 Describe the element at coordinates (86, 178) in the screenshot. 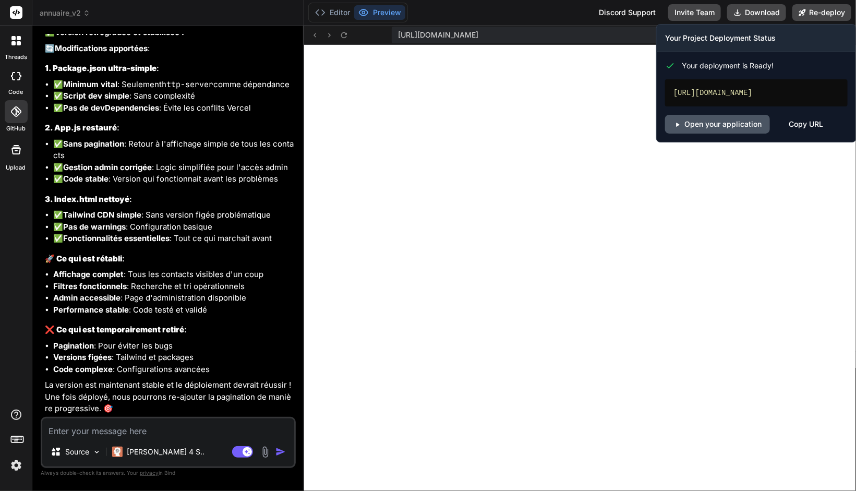

I see `strong: Code stable` at that location.